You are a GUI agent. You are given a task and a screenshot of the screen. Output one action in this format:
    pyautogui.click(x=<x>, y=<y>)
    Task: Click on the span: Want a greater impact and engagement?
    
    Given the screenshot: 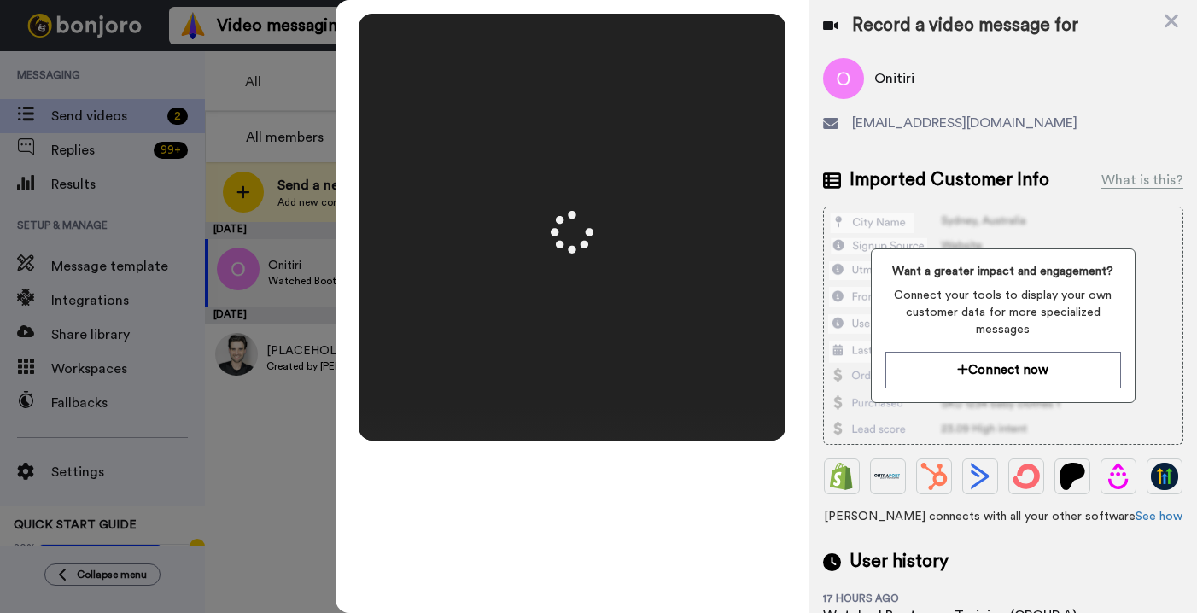 What is the action you would take?
    pyautogui.click(x=1003, y=272)
    